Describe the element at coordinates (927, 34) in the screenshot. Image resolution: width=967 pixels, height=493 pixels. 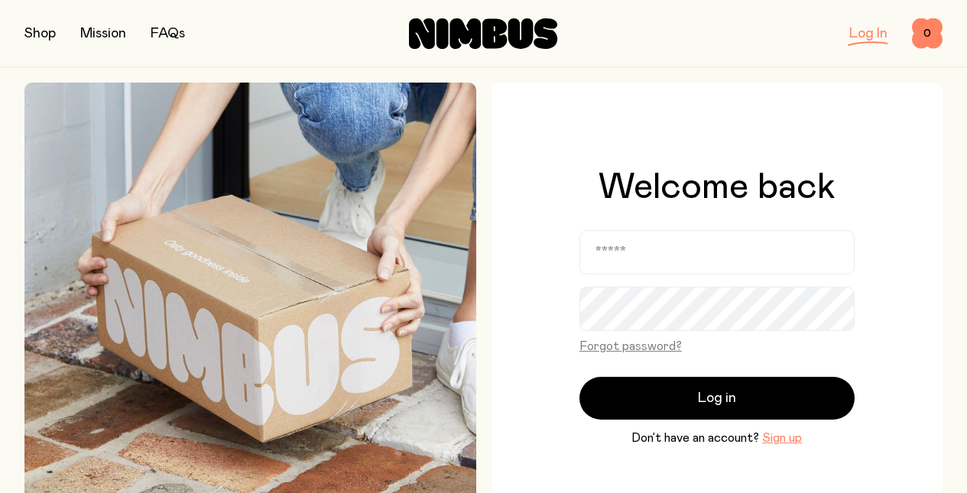
I see `button: 0` at that location.